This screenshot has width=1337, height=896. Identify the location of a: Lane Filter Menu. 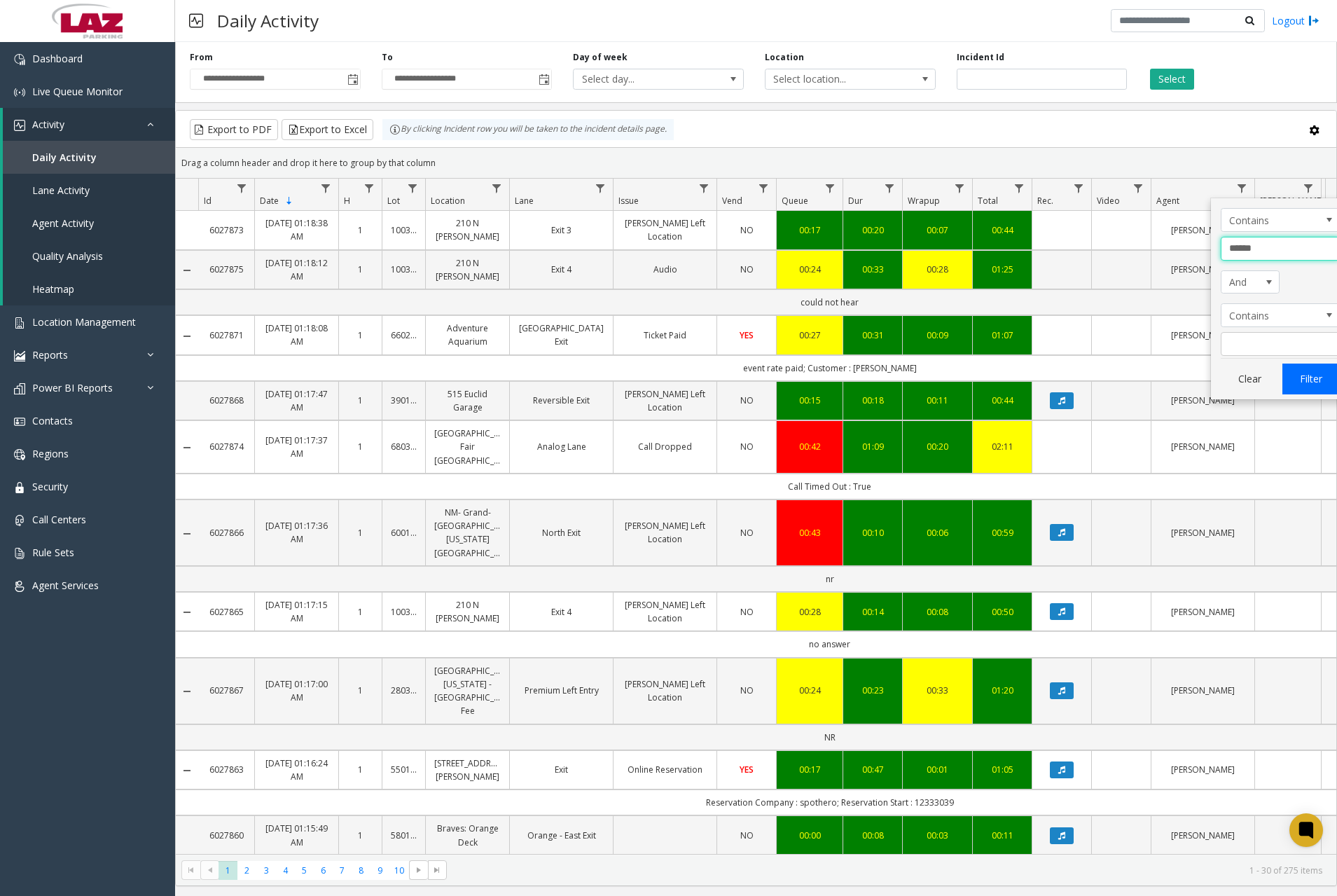
(601, 188).